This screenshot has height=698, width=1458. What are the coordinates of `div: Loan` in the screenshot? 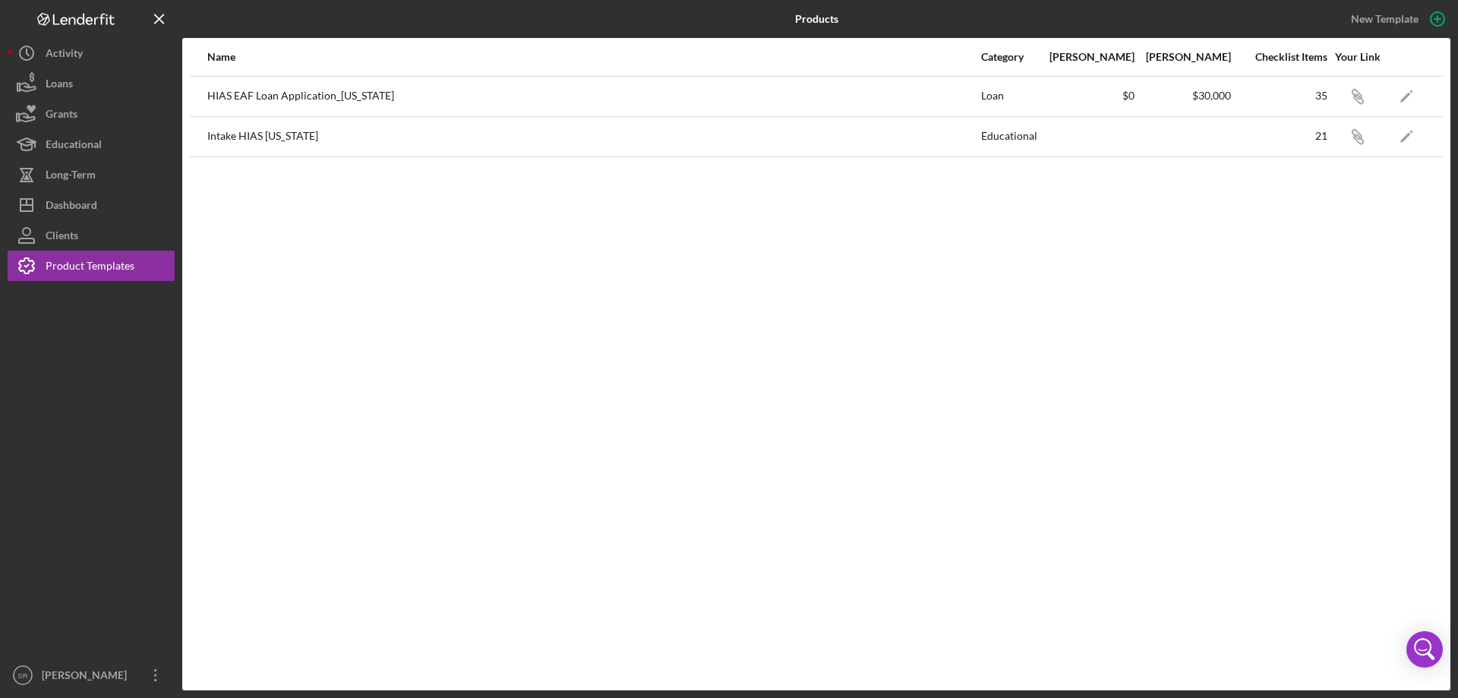 It's located at (1009, 96).